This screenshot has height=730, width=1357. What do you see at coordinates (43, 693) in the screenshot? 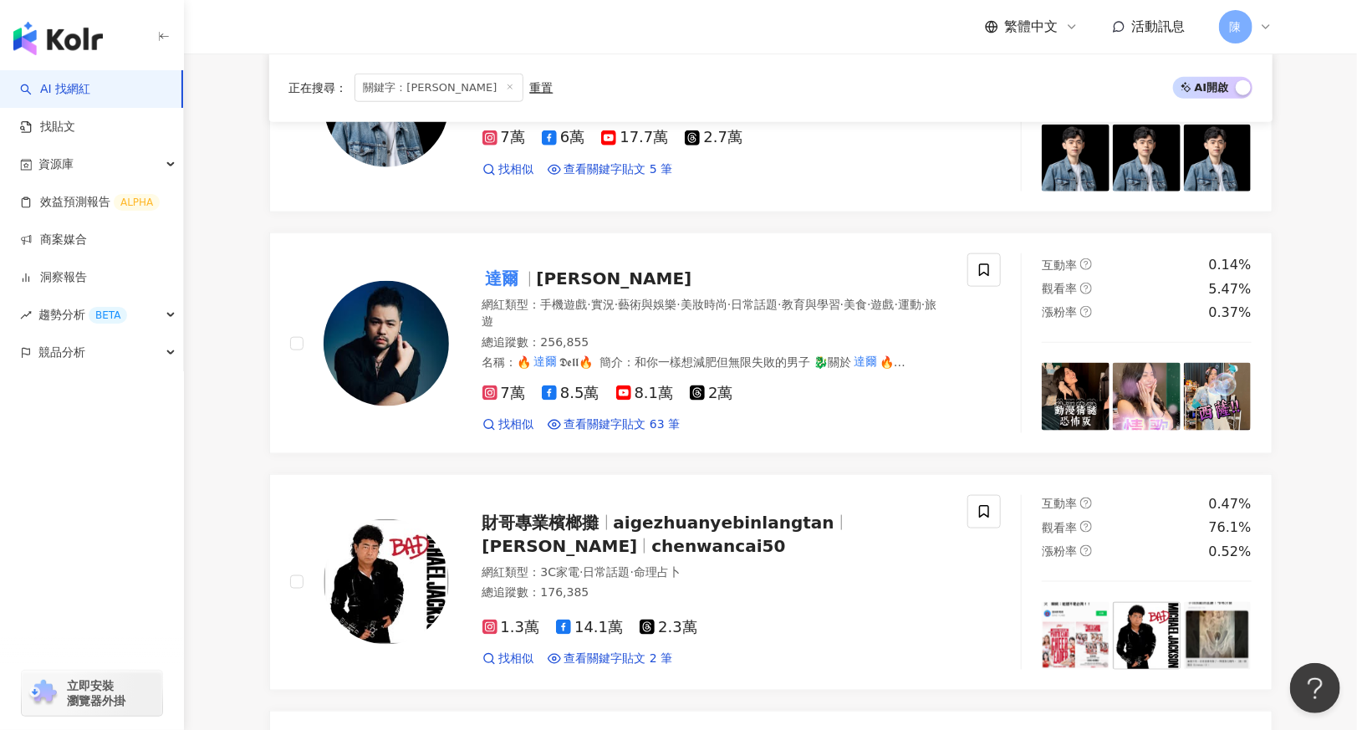
I see `img: chrome extension` at bounding box center [43, 693].